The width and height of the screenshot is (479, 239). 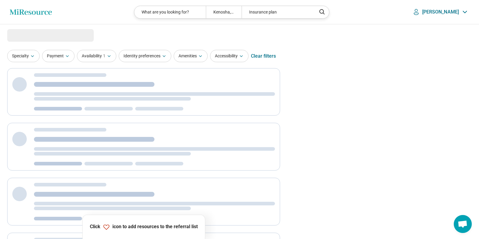 I want to click on button: Payment, so click(x=58, y=56).